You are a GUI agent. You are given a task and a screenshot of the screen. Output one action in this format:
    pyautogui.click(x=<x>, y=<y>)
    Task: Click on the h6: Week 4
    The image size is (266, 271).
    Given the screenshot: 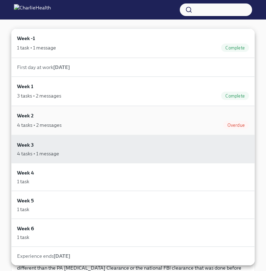 What is the action you would take?
    pyautogui.click(x=25, y=173)
    